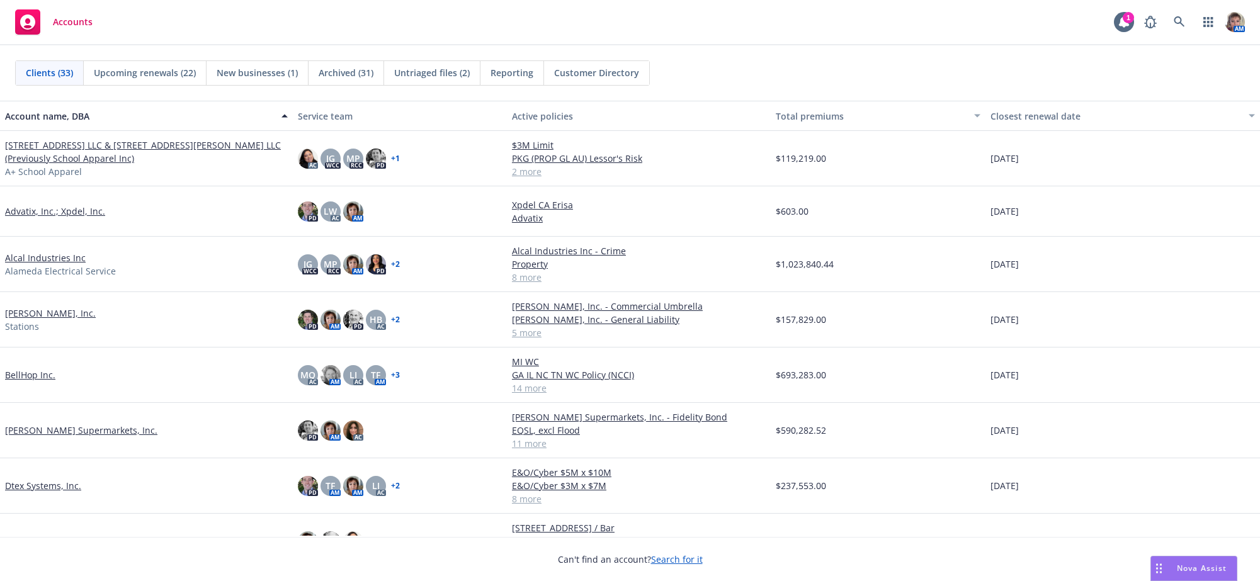  Describe the element at coordinates (799, 541) in the screenshot. I see `span: $16,220.00` at that location.